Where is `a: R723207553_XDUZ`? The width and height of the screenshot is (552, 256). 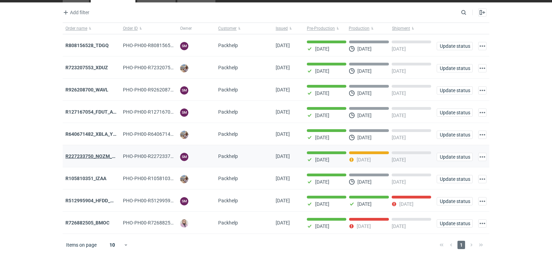 a: R723207553_XDUZ is located at coordinates (87, 68).